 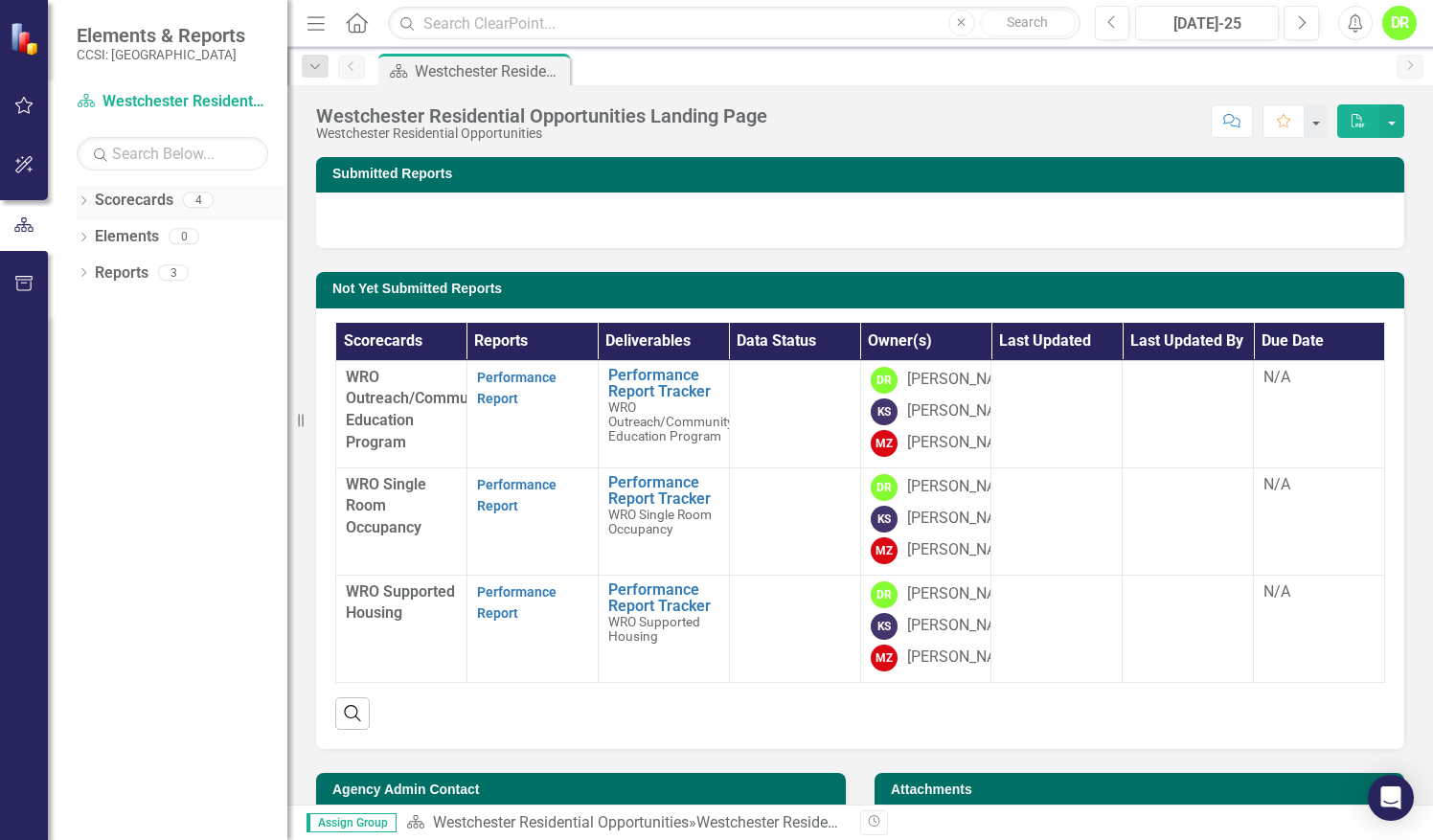 I want to click on span: Search, so click(x=1027, y=22).